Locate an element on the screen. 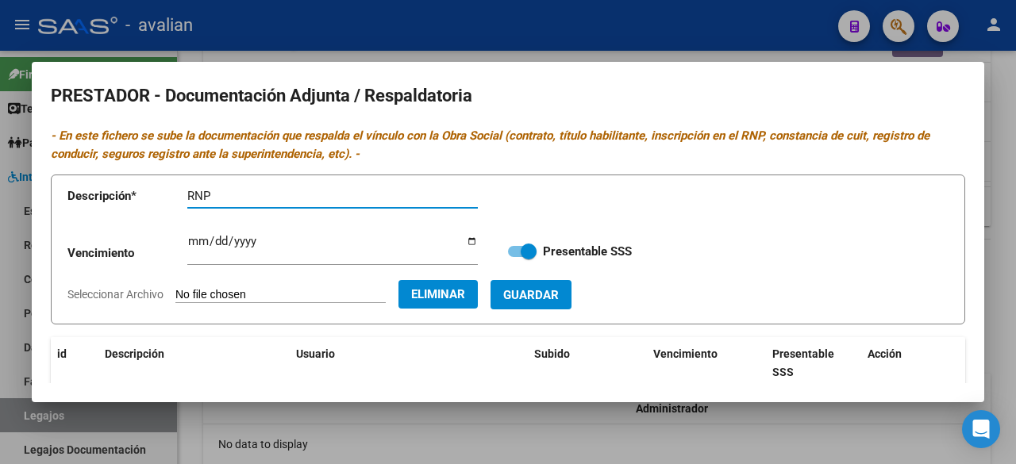  span: Presentable SSS is located at coordinates (803, 363).